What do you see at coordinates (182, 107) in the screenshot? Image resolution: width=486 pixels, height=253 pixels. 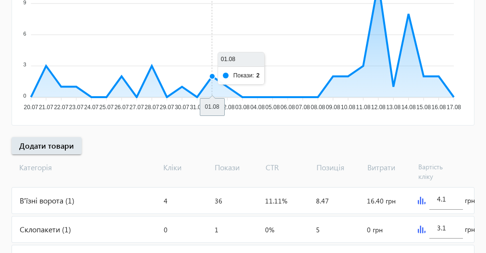 I see `tspan: 30.07` at bounding box center [182, 107].